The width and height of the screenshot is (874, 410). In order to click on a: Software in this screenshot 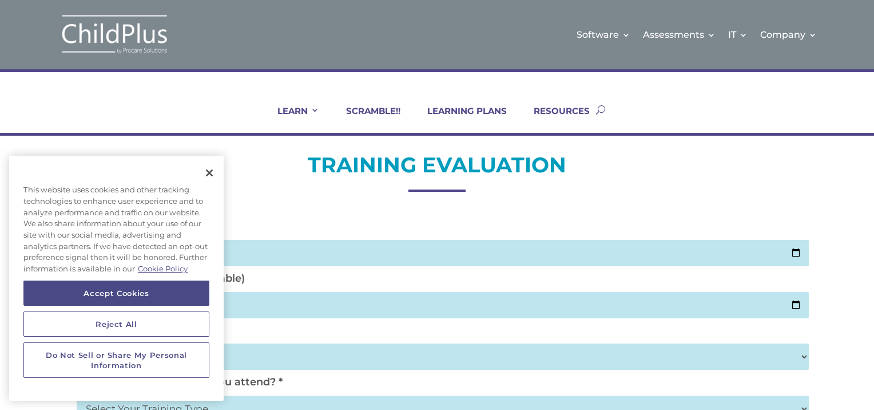, I will do `click(603, 34)`.